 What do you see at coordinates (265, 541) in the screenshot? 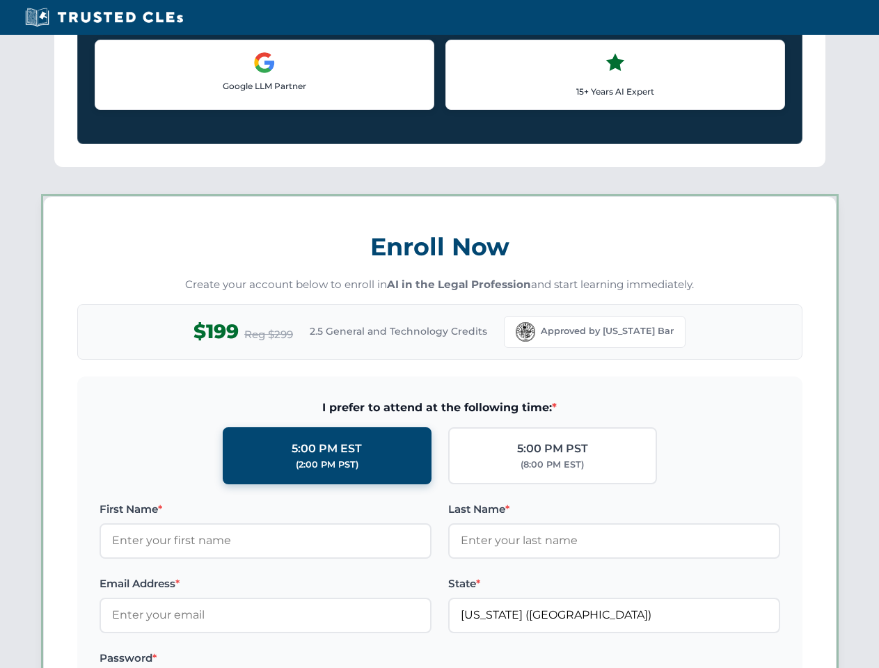
I see `input: Enter your first name` at bounding box center [265, 541].